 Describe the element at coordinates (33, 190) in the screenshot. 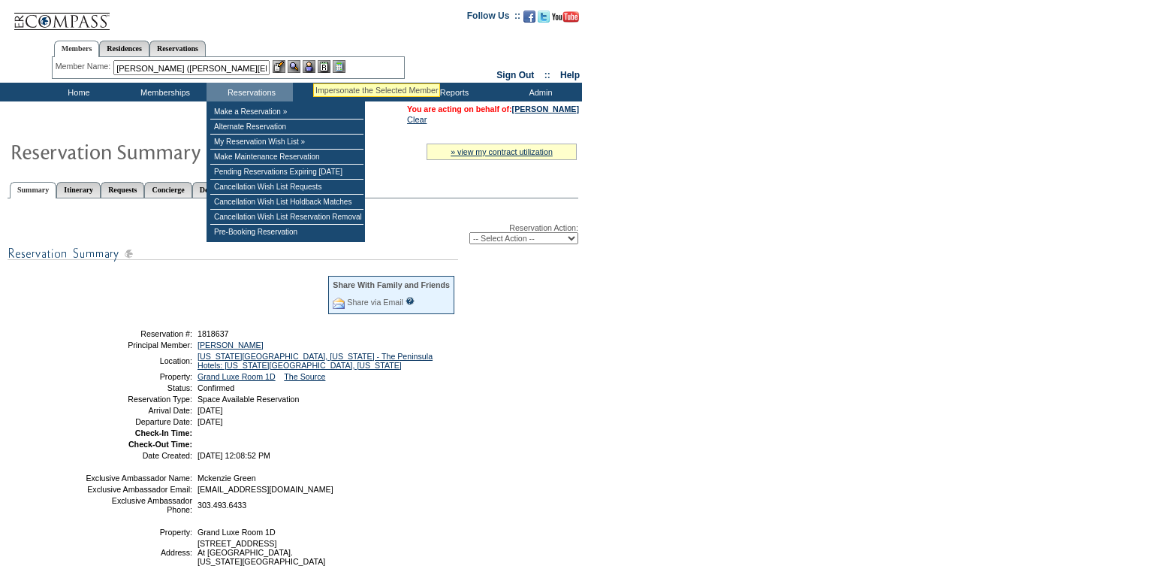

I see `a: Summary` at that location.